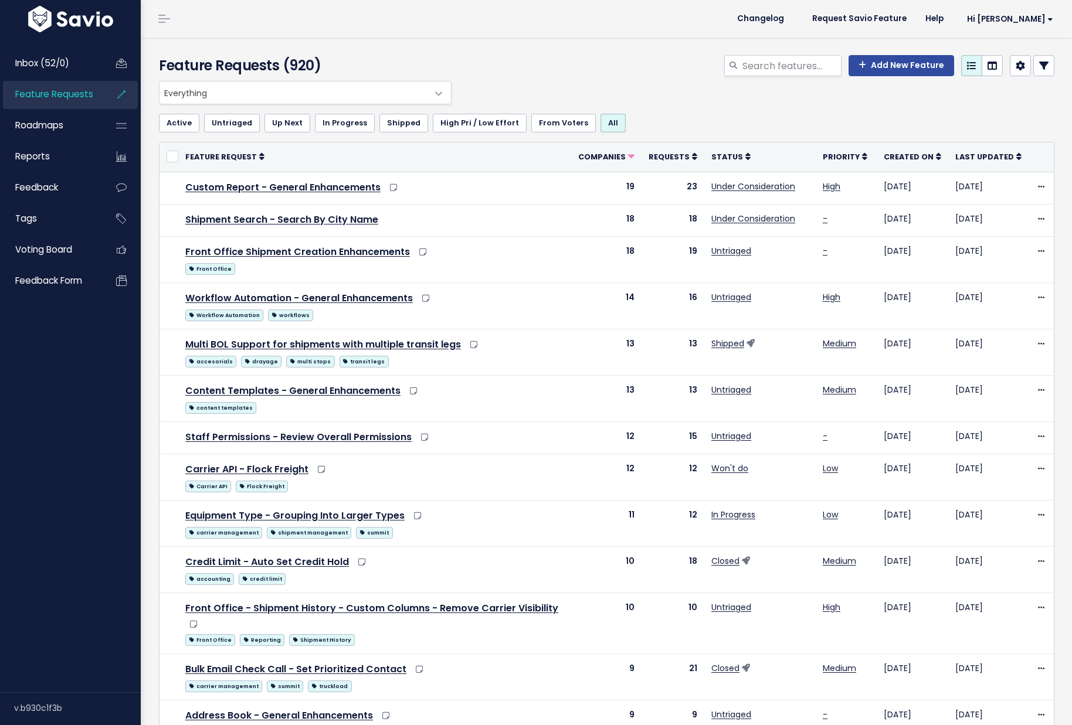 The height and width of the screenshot is (725, 1072). What do you see at coordinates (49, 280) in the screenshot?
I see `span: Feedback form` at bounding box center [49, 280].